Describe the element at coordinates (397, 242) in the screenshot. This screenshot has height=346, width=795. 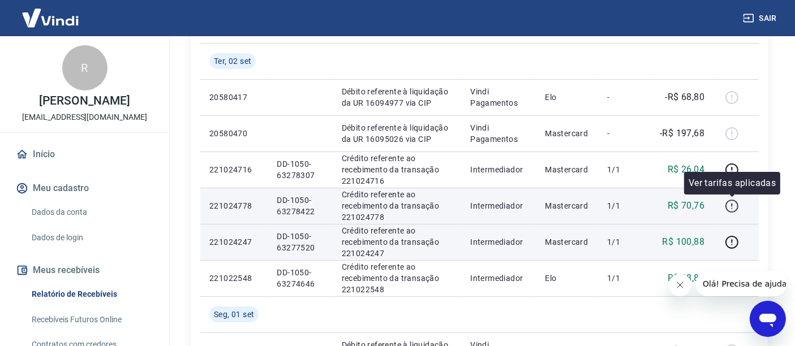
I see `p: Crédito referente ao recebimento da transação 221024247` at that location.